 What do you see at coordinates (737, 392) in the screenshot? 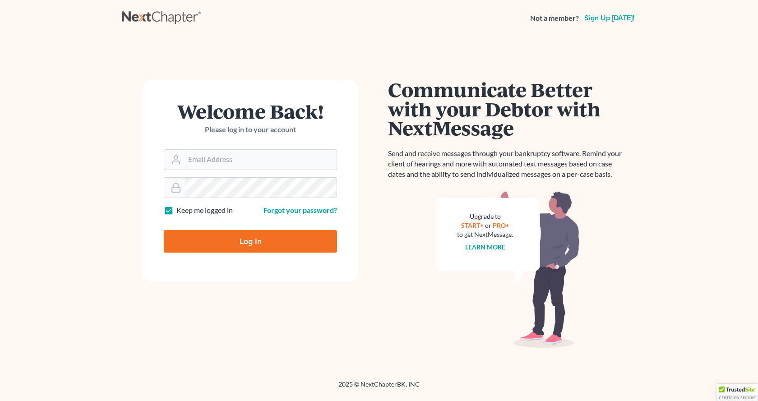
I see `div: TrustedSite Certified` at bounding box center [737, 392].